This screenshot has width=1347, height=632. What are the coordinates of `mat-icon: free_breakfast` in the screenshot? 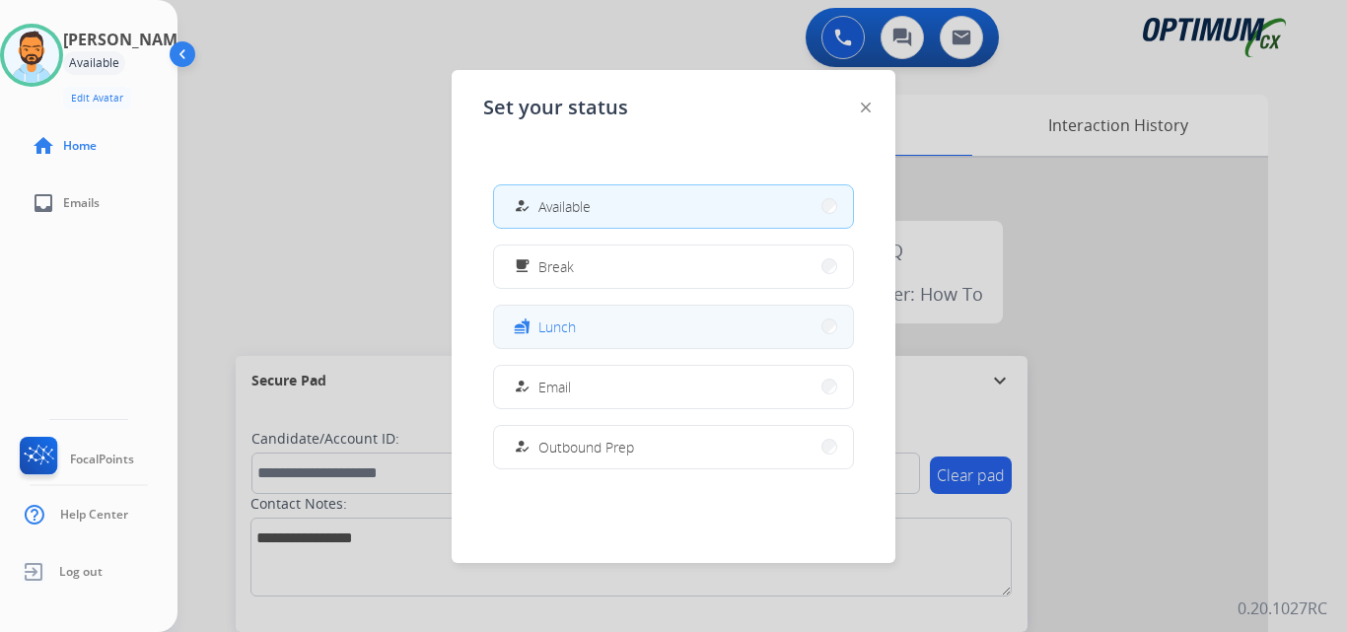 It's located at (522, 266).